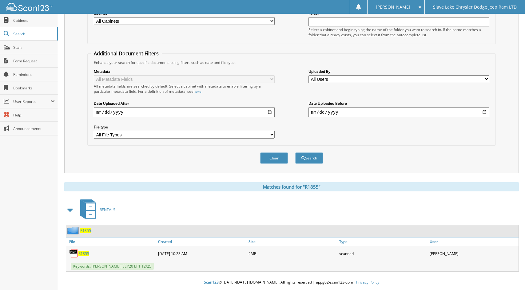 The height and width of the screenshot is (290, 525). I want to click on span: Cabinets, so click(34, 20).